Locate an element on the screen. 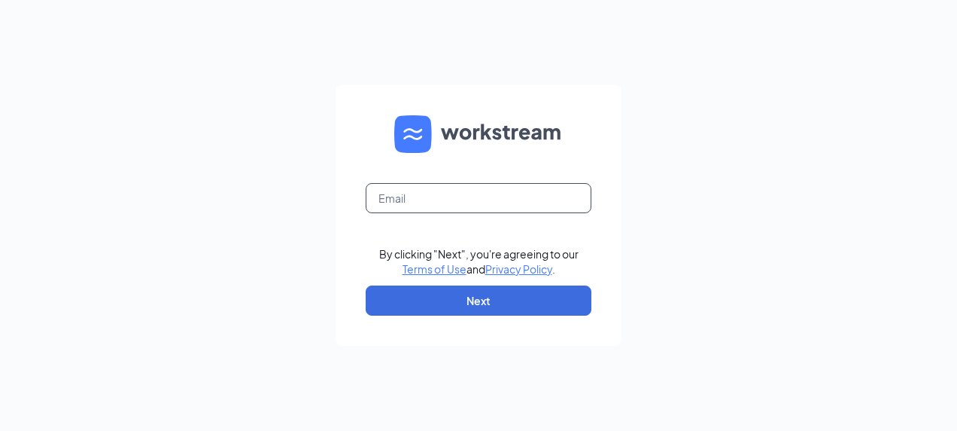 The width and height of the screenshot is (957, 431). a: Privacy Policy is located at coordinates (519, 269).